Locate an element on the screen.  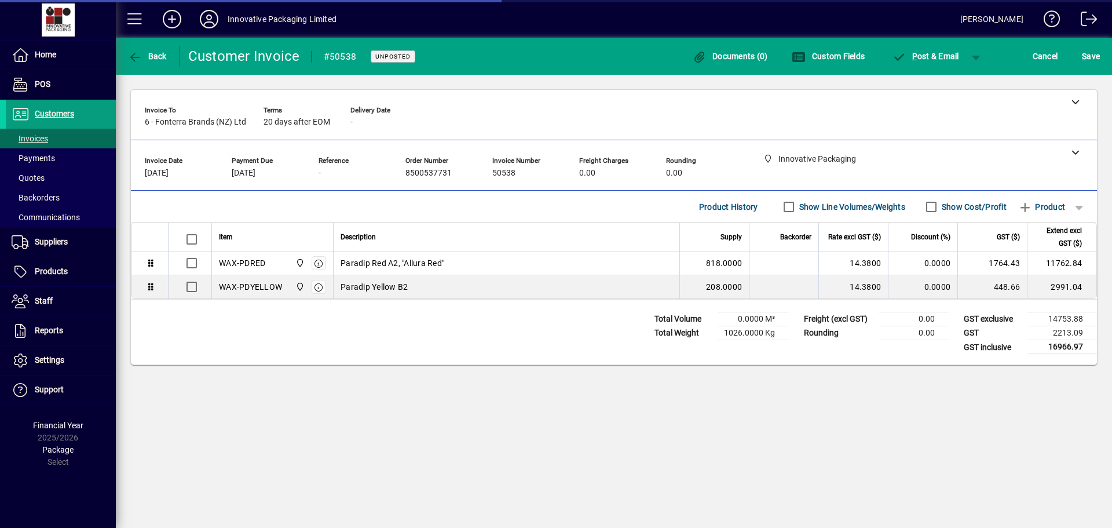
span: Rate excl GST ($) is located at coordinates (854, 237).